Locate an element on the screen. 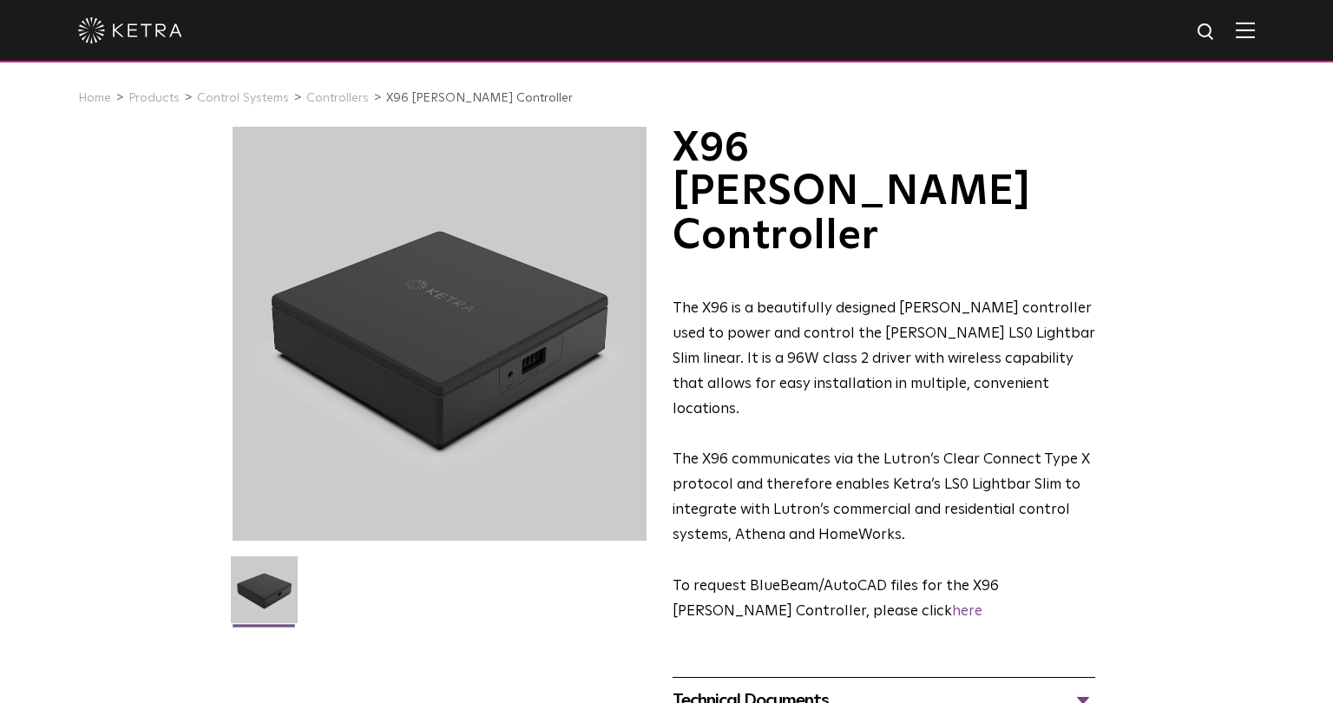 This screenshot has width=1333, height=703. a: Controllers is located at coordinates (338, 98).